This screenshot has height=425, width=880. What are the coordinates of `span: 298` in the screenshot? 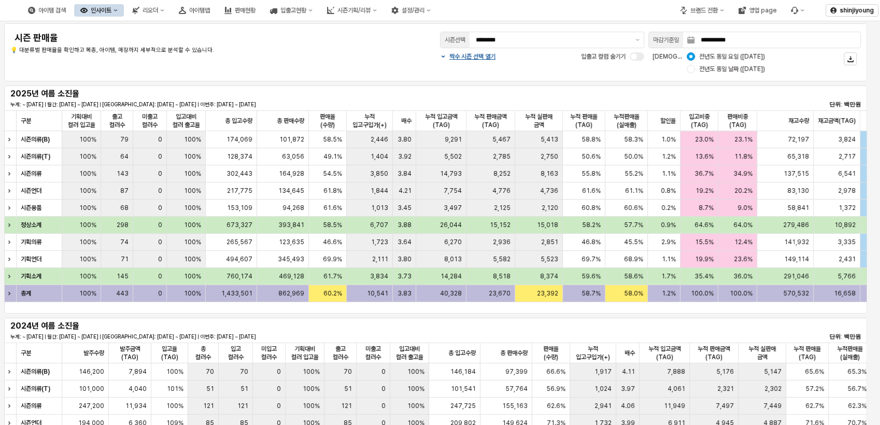 It's located at (122, 225).